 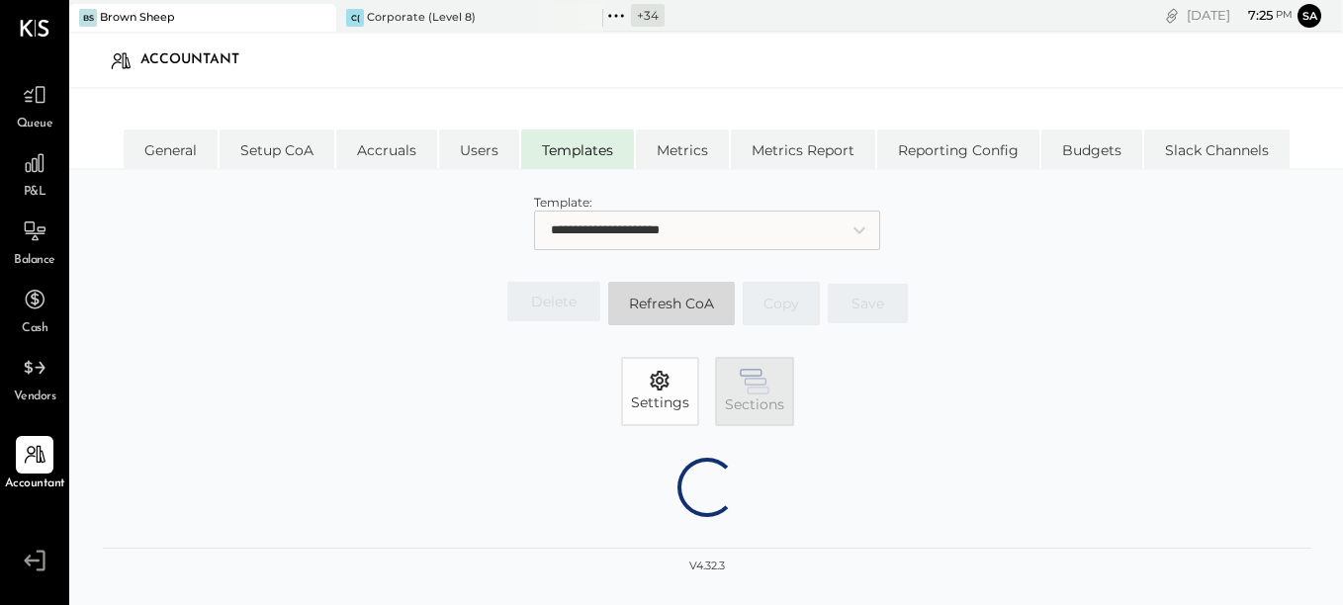 I want to click on button: Settings, so click(x=659, y=392).